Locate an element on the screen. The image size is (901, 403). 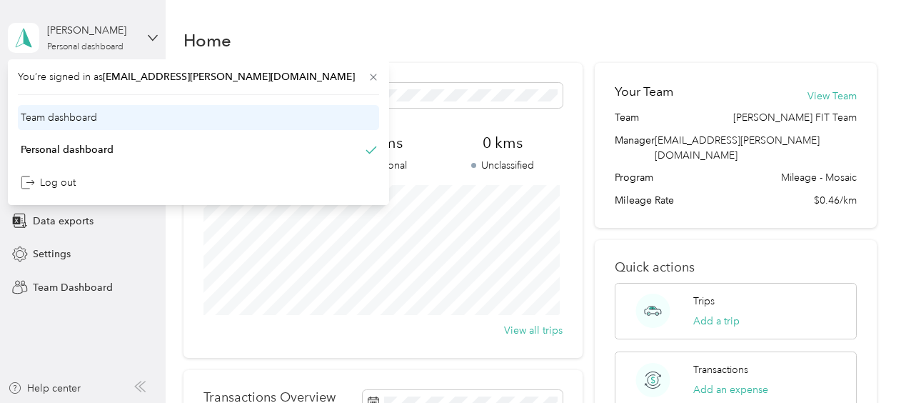
span: Mileage Rate is located at coordinates (644, 200).